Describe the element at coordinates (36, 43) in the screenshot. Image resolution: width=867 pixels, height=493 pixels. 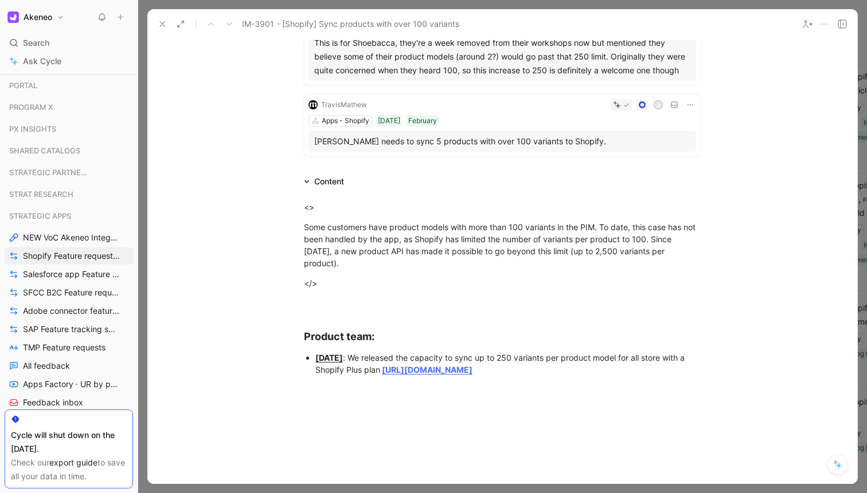
I see `span: Search` at that location.